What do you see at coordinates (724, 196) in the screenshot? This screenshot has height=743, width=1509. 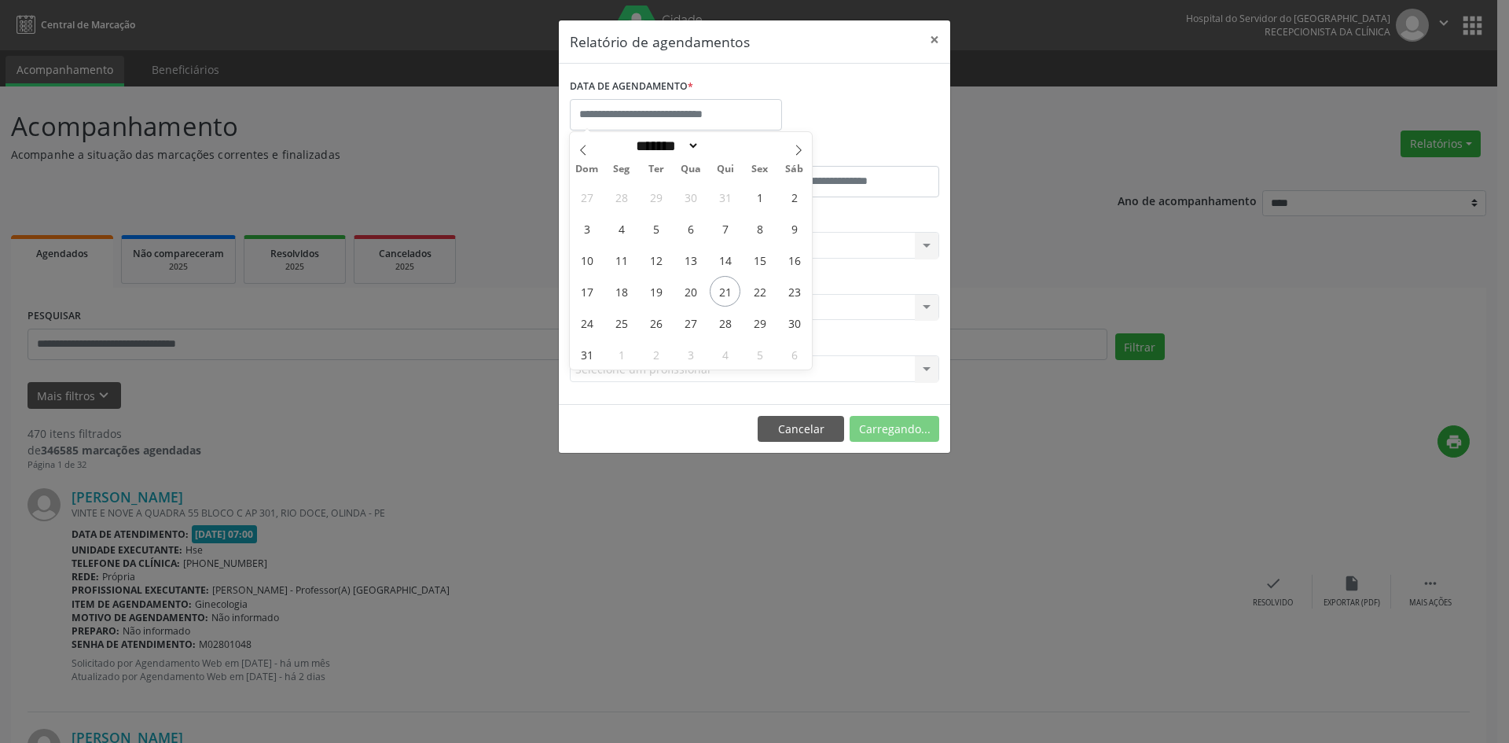 I see `span: Julho 31, 2025` at bounding box center [724, 196].